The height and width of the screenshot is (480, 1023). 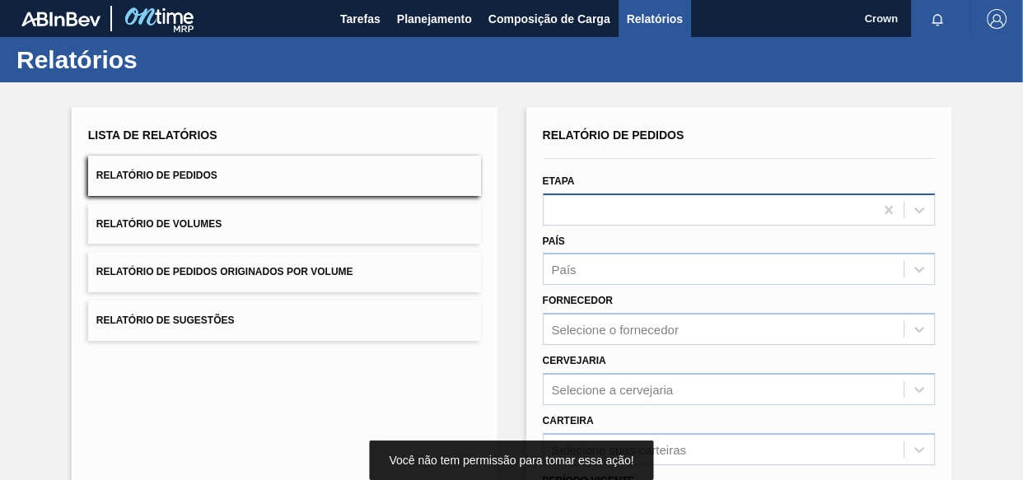 What do you see at coordinates (360, 19) in the screenshot?
I see `span: Tarefas` at bounding box center [360, 19].